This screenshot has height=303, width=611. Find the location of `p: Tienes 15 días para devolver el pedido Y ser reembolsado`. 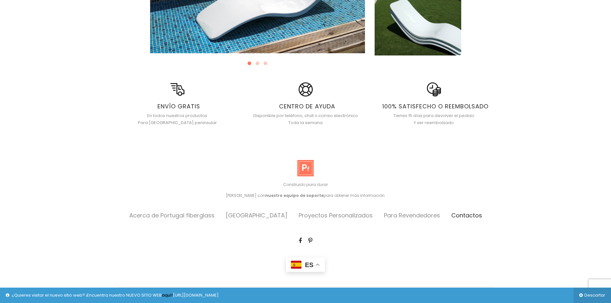

p: Tienes 15 días para devolver el pedido Y ser reembolsado is located at coordinates (434, 119).